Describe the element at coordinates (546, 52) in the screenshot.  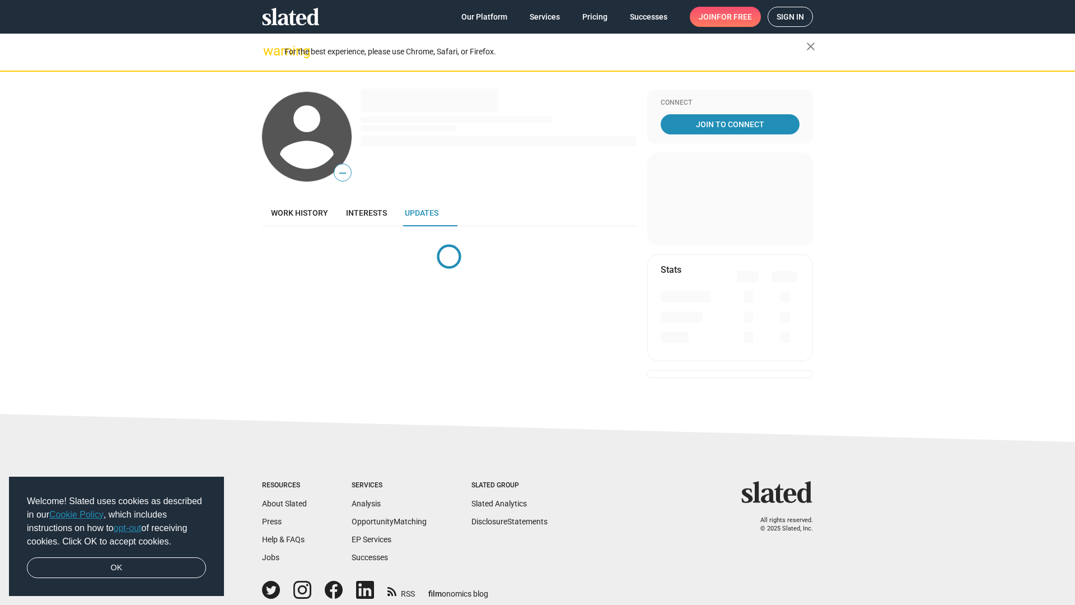
I see `div: For the best experience, please use Chrome, Safari, or Firefox.` at that location.